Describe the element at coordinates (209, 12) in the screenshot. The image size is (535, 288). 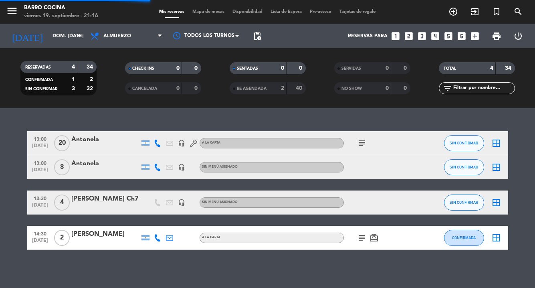
I see `span: Mapa de mesas` at that location.